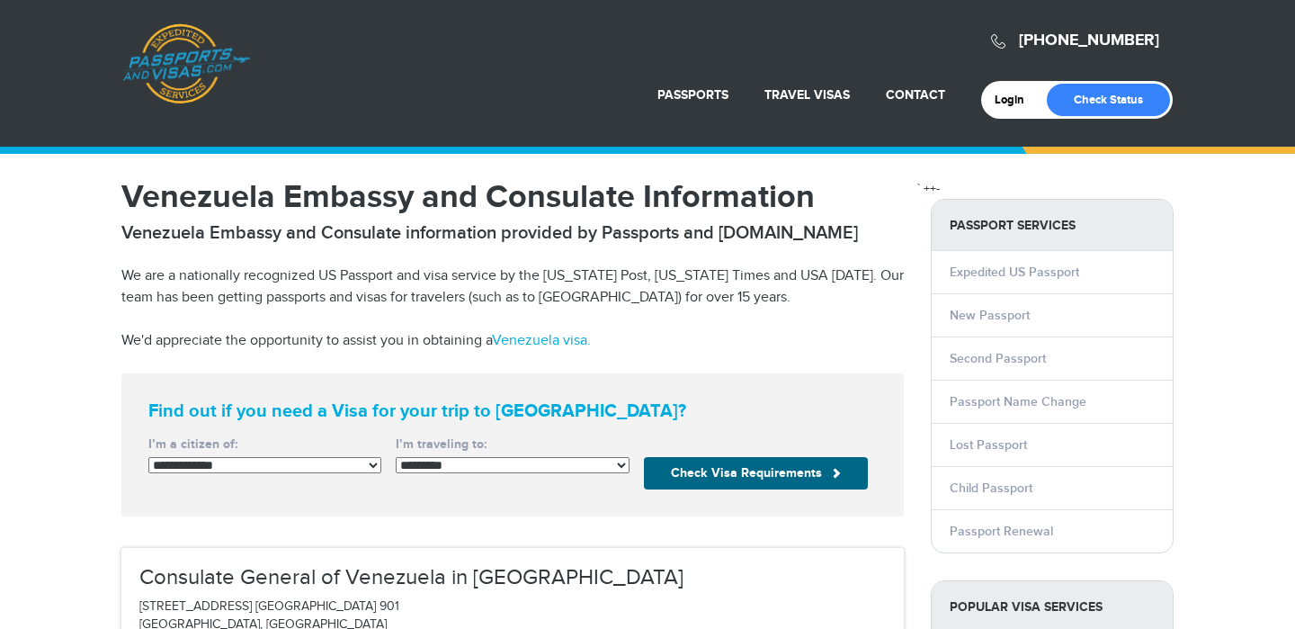  What do you see at coordinates (807, 94) in the screenshot?
I see `a: Travel Visas` at bounding box center [807, 94].